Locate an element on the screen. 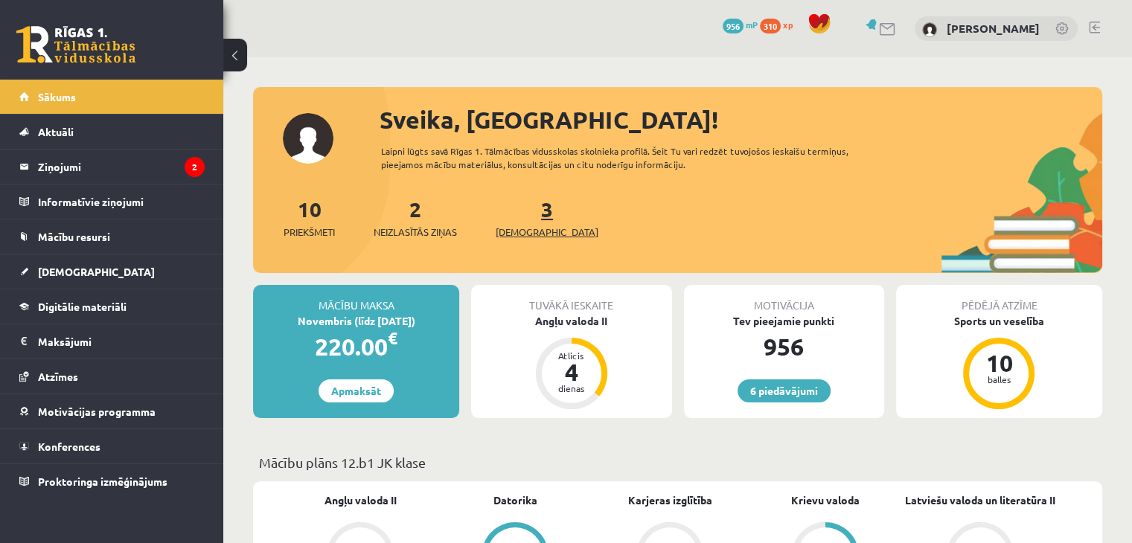  span: Proktoringa izmēģinājums is located at coordinates (103, 482).